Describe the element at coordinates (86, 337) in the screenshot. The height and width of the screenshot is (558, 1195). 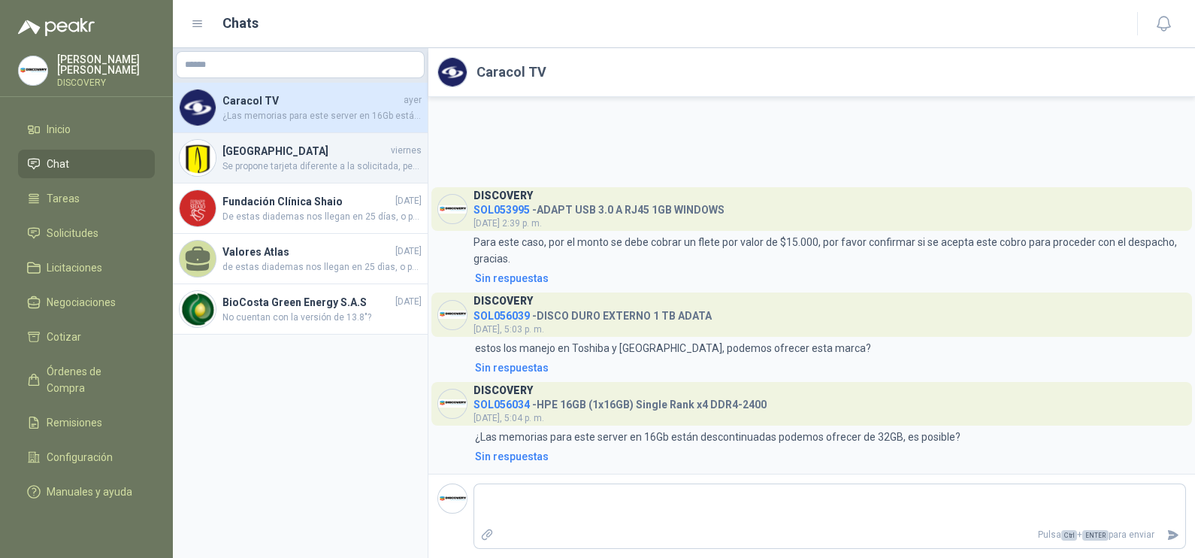
I see `a: Cotizar` at that location.